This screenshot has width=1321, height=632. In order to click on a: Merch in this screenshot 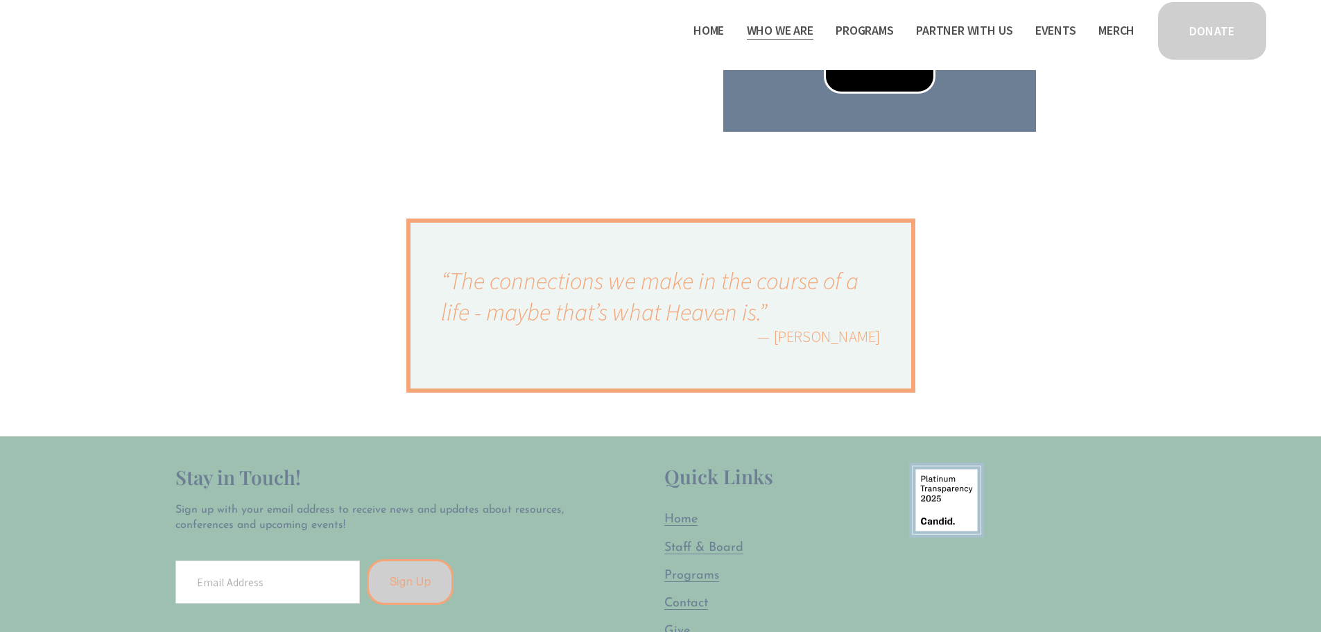, I will do `click(1116, 31)`.